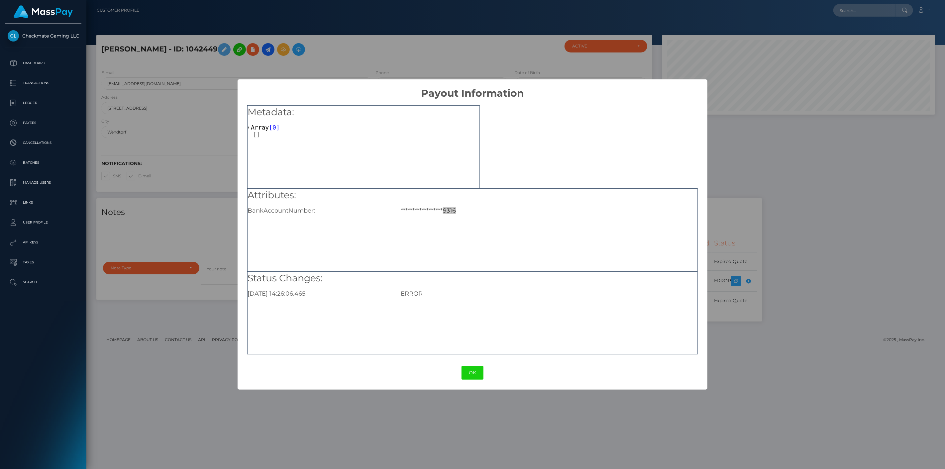  Describe the element at coordinates (43, 123) in the screenshot. I see `p: Payees` at that location.